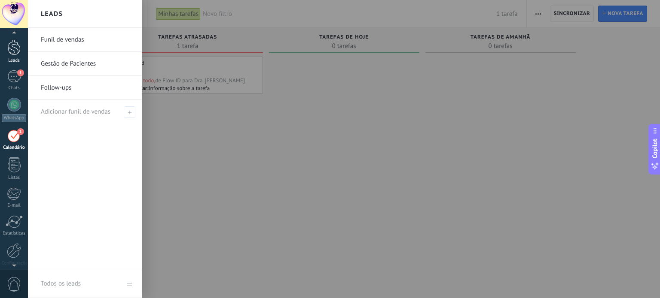 This screenshot has height=298, width=660. Describe the element at coordinates (14, 148) in the screenshot. I see `div: Calendário` at that location.